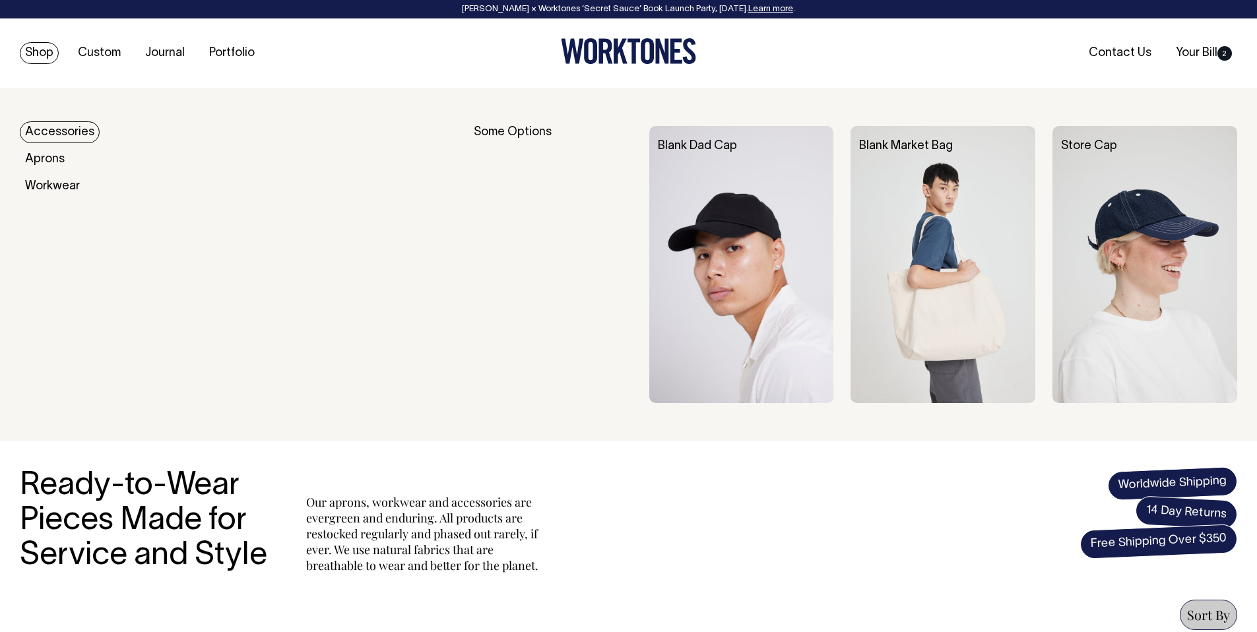 The height and width of the screenshot is (632, 1257). I want to click on img: Store Cap, so click(1144, 265).